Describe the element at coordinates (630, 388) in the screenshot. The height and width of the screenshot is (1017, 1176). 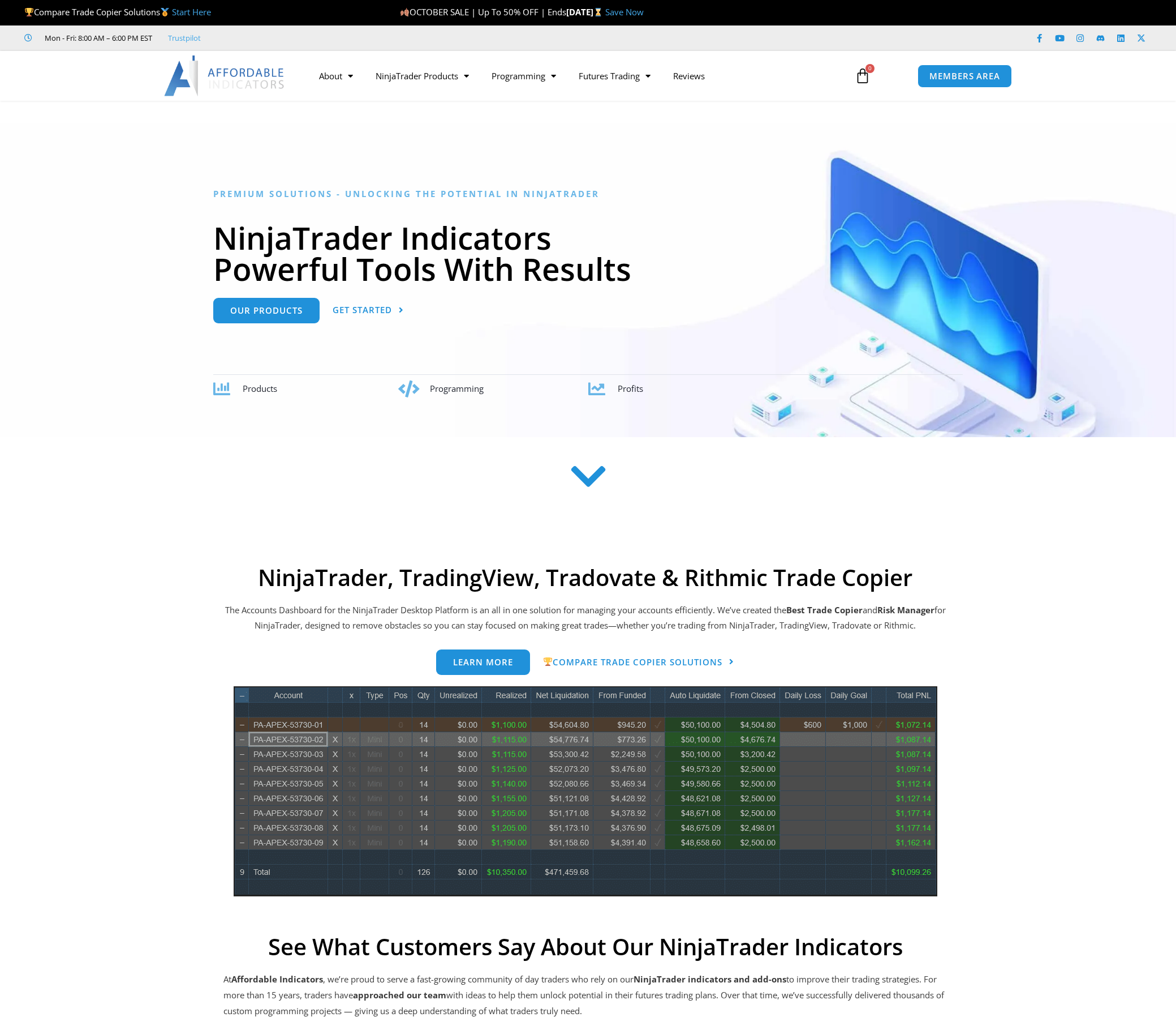
I see `span: Profits` at that location.